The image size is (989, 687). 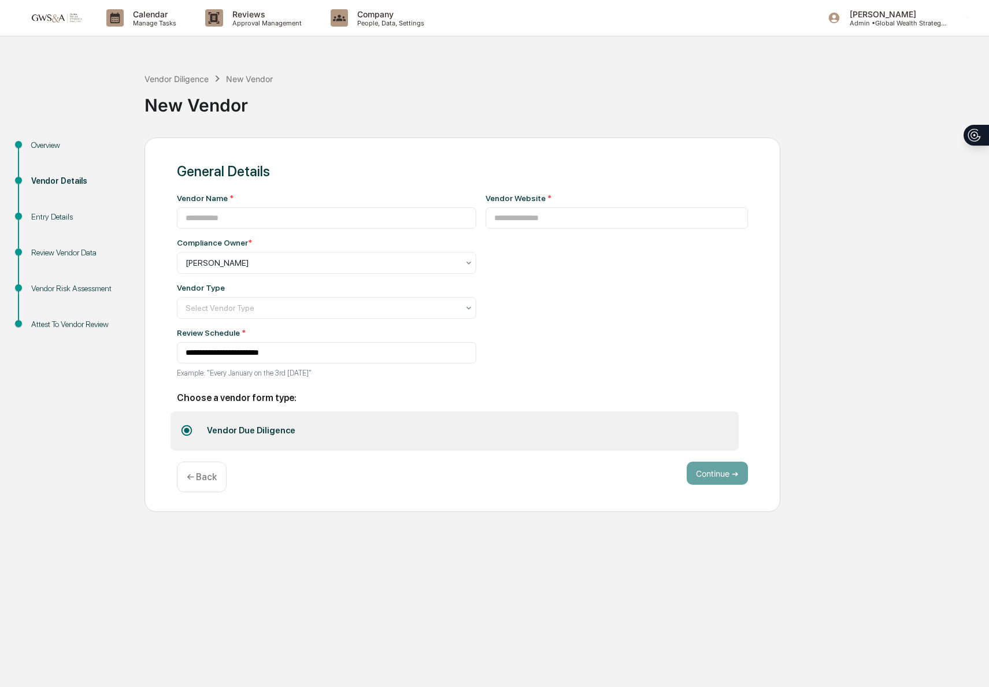 What do you see at coordinates (79, 145) in the screenshot?
I see `div: Overview` at bounding box center [79, 145].